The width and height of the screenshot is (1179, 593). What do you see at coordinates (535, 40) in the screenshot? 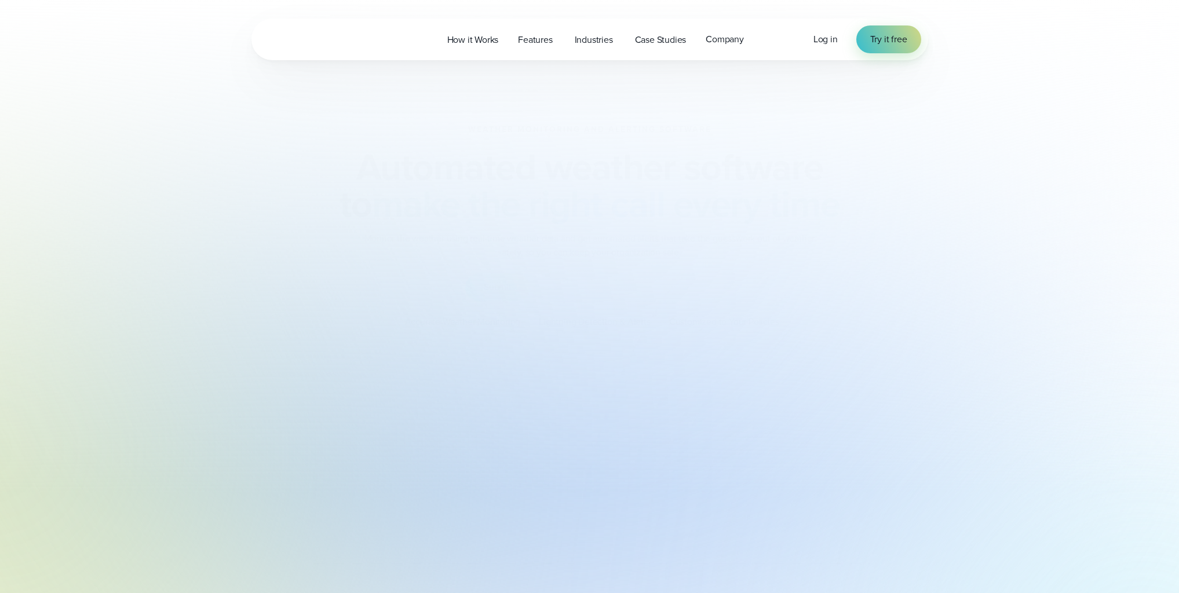
I see `span: Features` at bounding box center [535, 40].